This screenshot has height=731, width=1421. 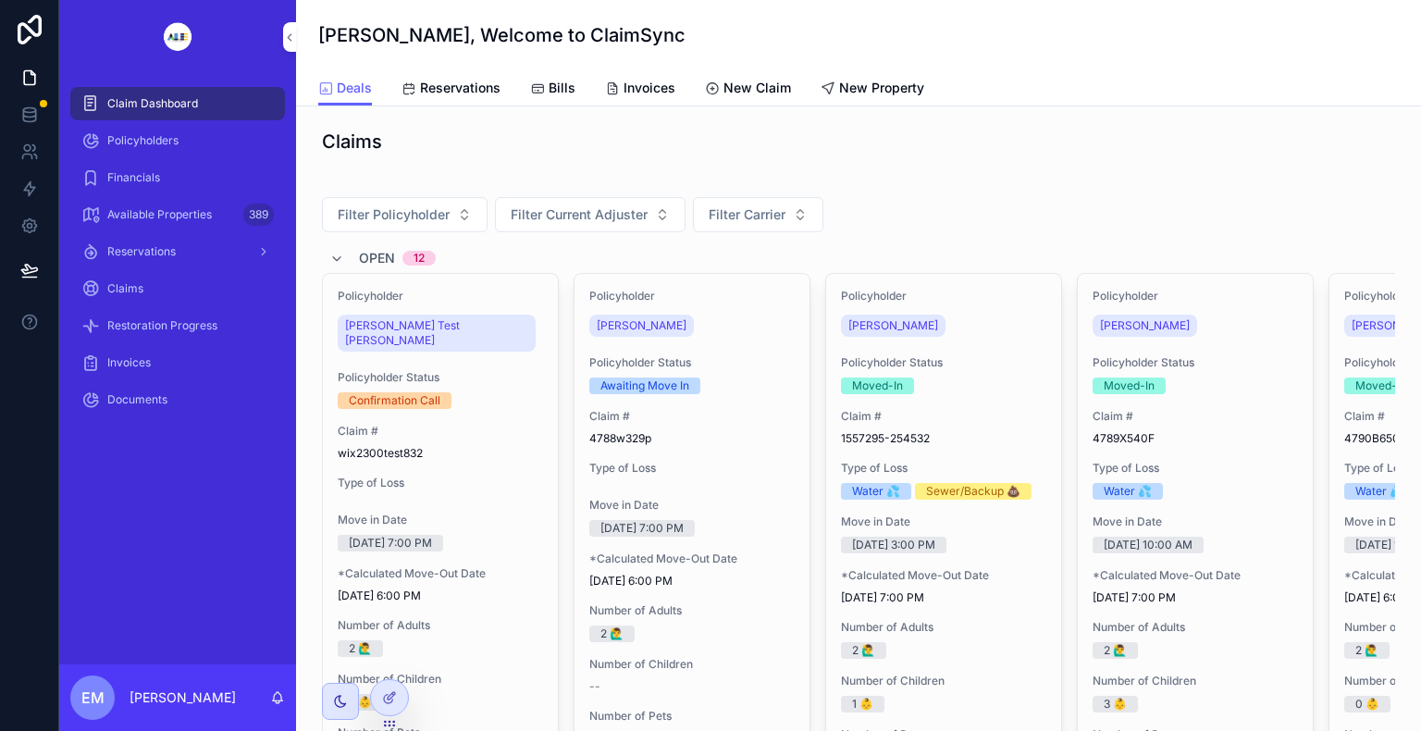 What do you see at coordinates (258, 215) in the screenshot?
I see `div: 389` at bounding box center [258, 215].